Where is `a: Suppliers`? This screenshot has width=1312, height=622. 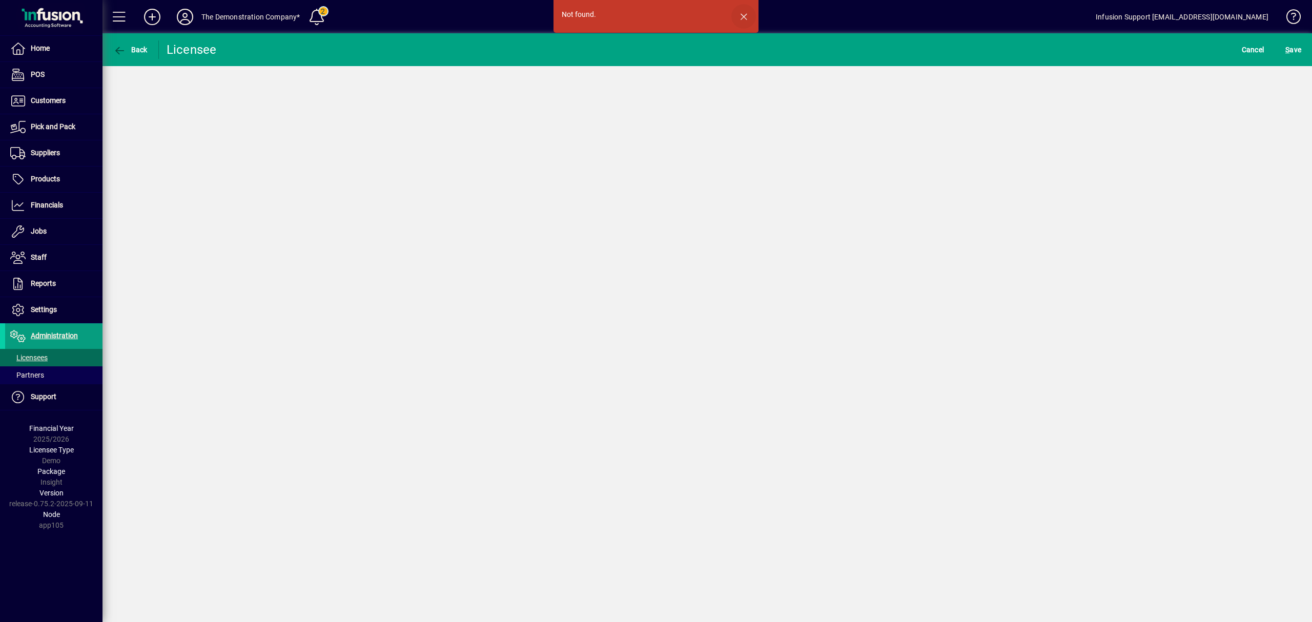
a: Suppliers is located at coordinates (54, 153).